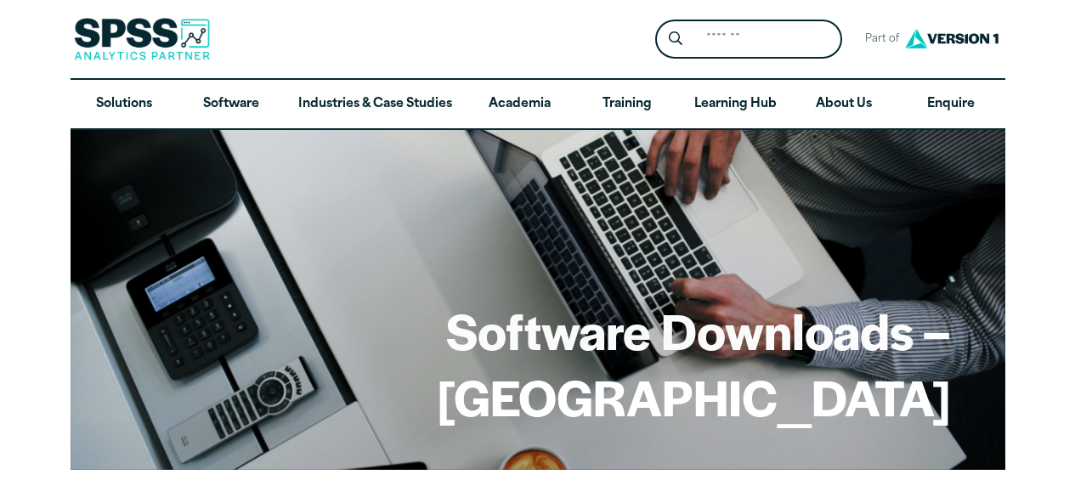  What do you see at coordinates (844, 104) in the screenshot?
I see `a: About Us` at bounding box center [844, 104].